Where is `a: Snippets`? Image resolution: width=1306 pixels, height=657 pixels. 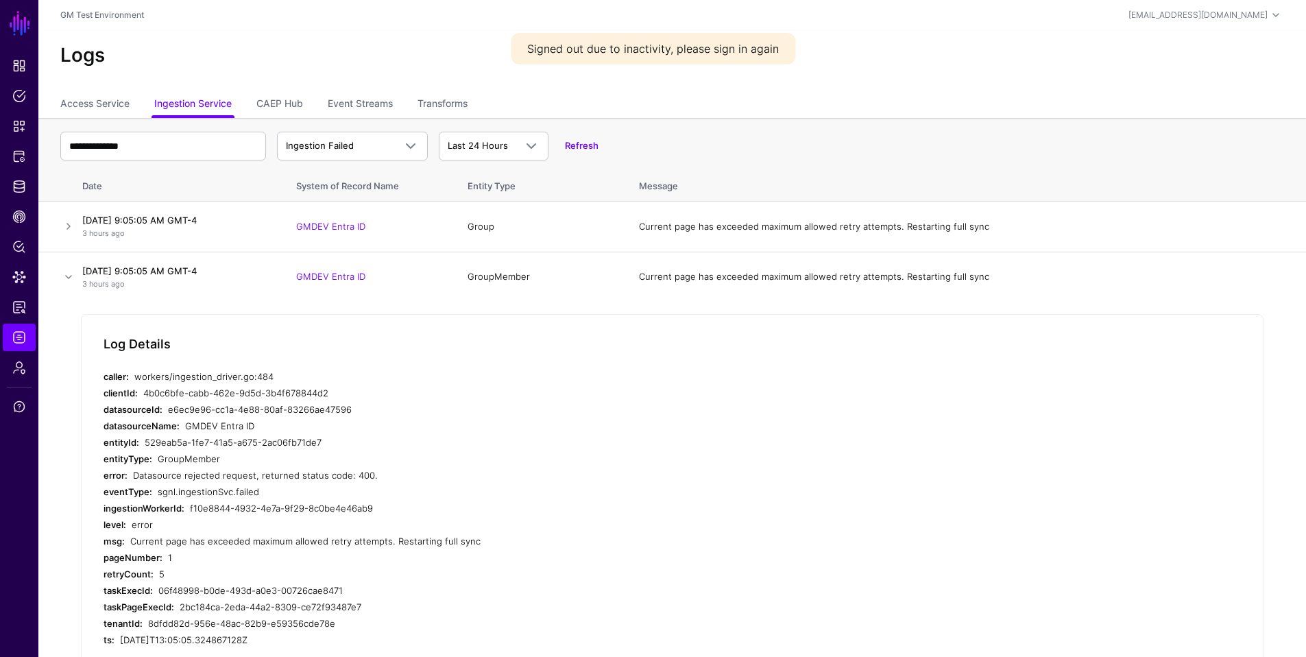 a: Snippets is located at coordinates (19, 126).